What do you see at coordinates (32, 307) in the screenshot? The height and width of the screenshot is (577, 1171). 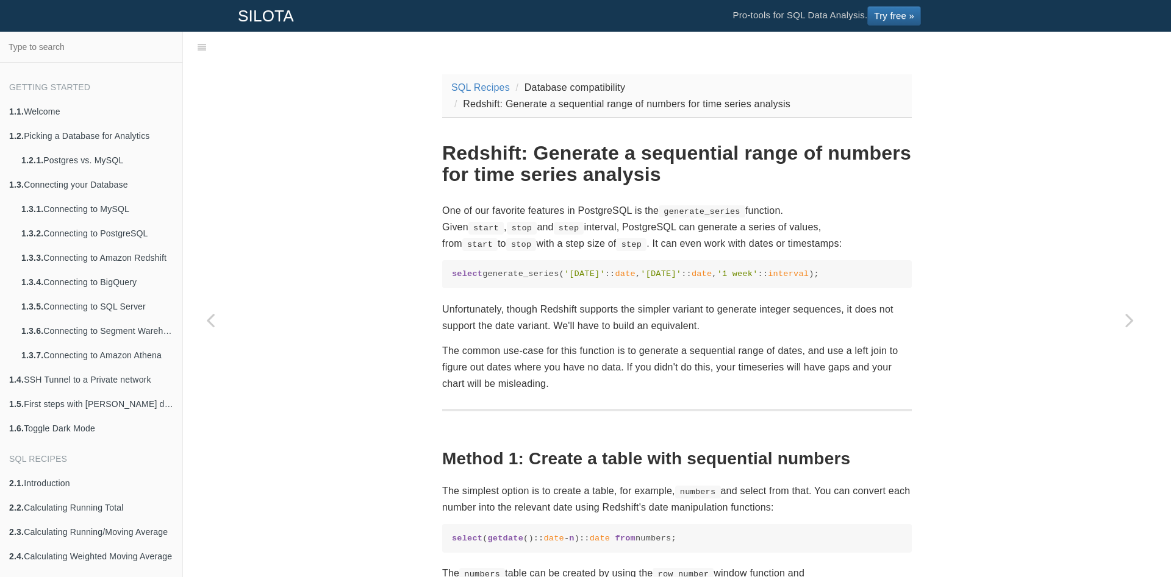 I see `b: 1.3.5.` at bounding box center [32, 307].